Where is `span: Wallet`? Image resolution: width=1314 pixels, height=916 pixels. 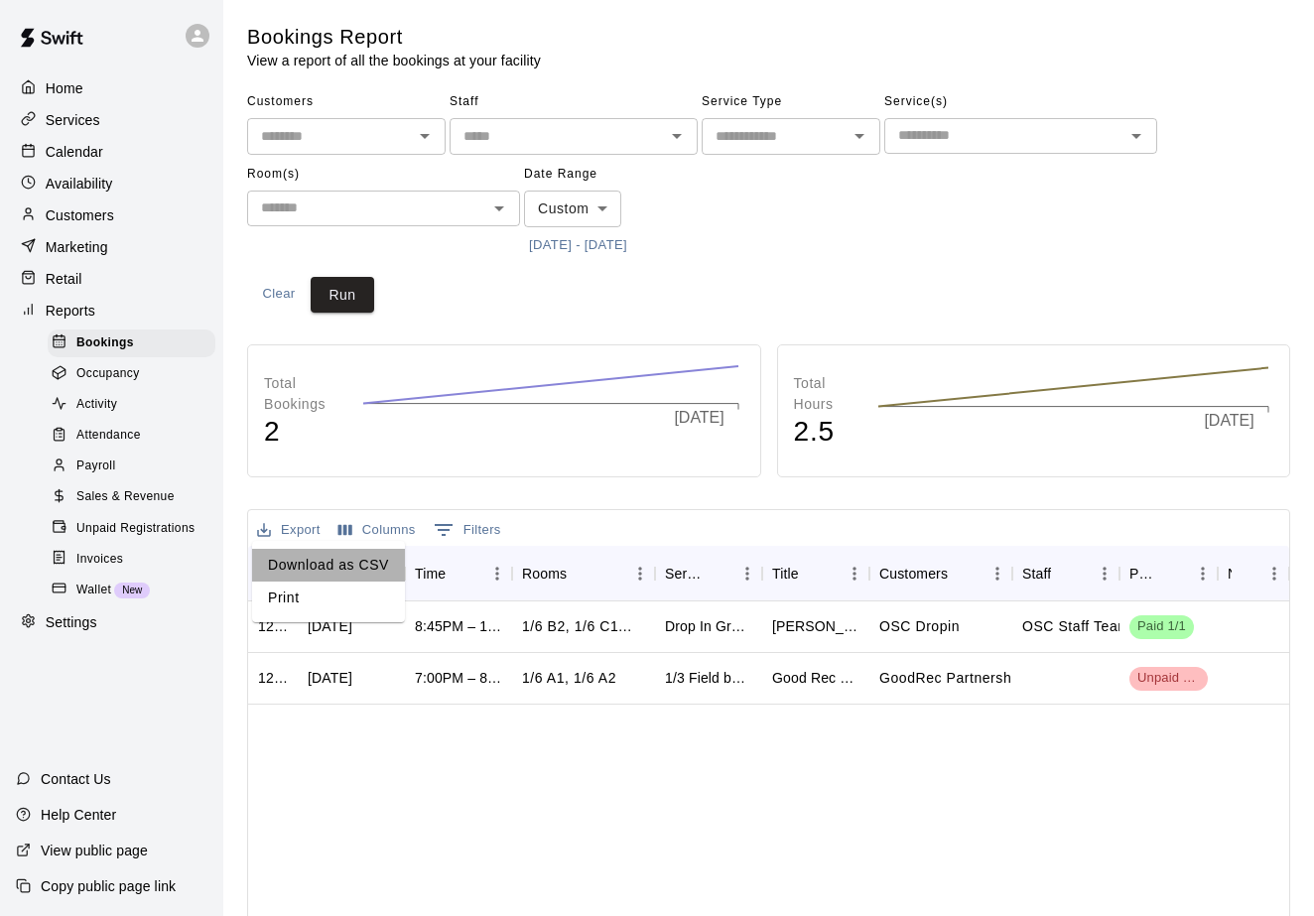 span: Wallet is located at coordinates (93, 591).